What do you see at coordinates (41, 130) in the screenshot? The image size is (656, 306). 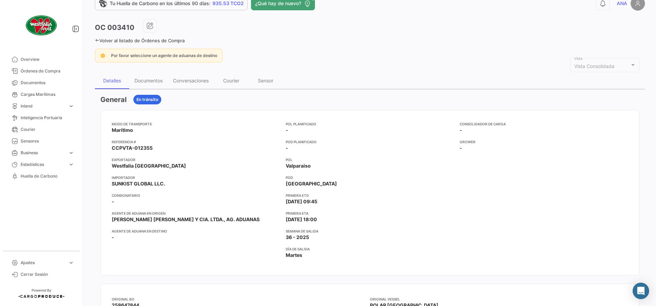 I see `a: Courier` at bounding box center [41, 130].